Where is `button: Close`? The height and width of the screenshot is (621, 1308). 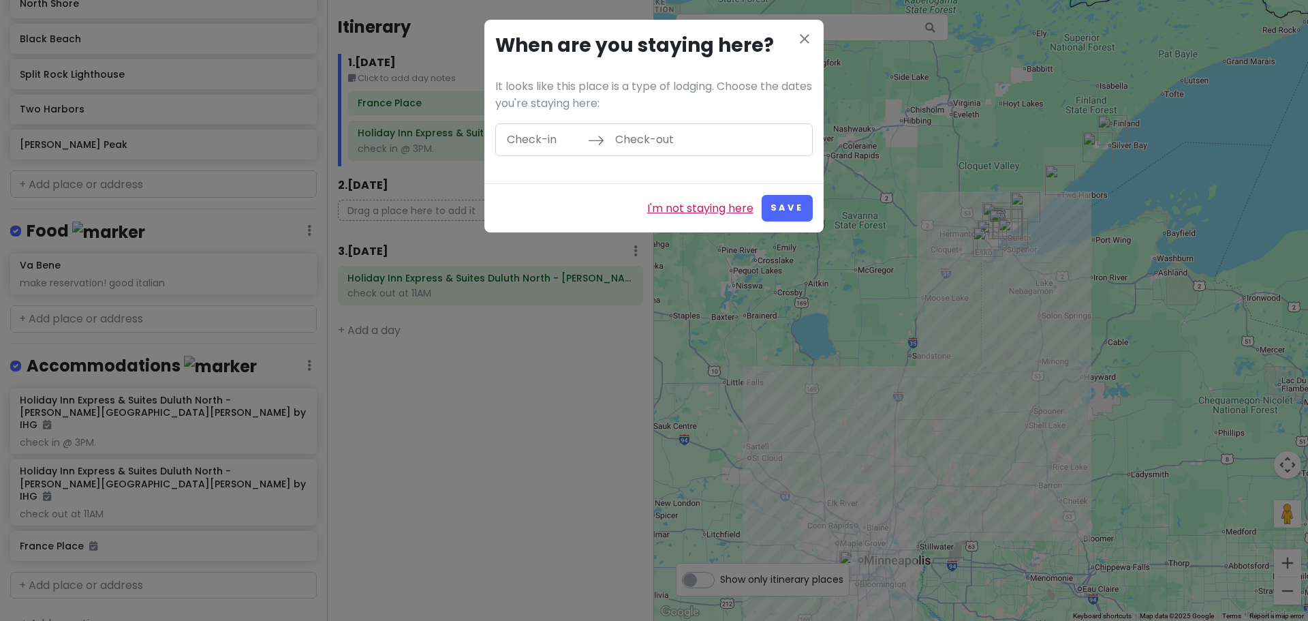
button: Close is located at coordinates (805, 40).